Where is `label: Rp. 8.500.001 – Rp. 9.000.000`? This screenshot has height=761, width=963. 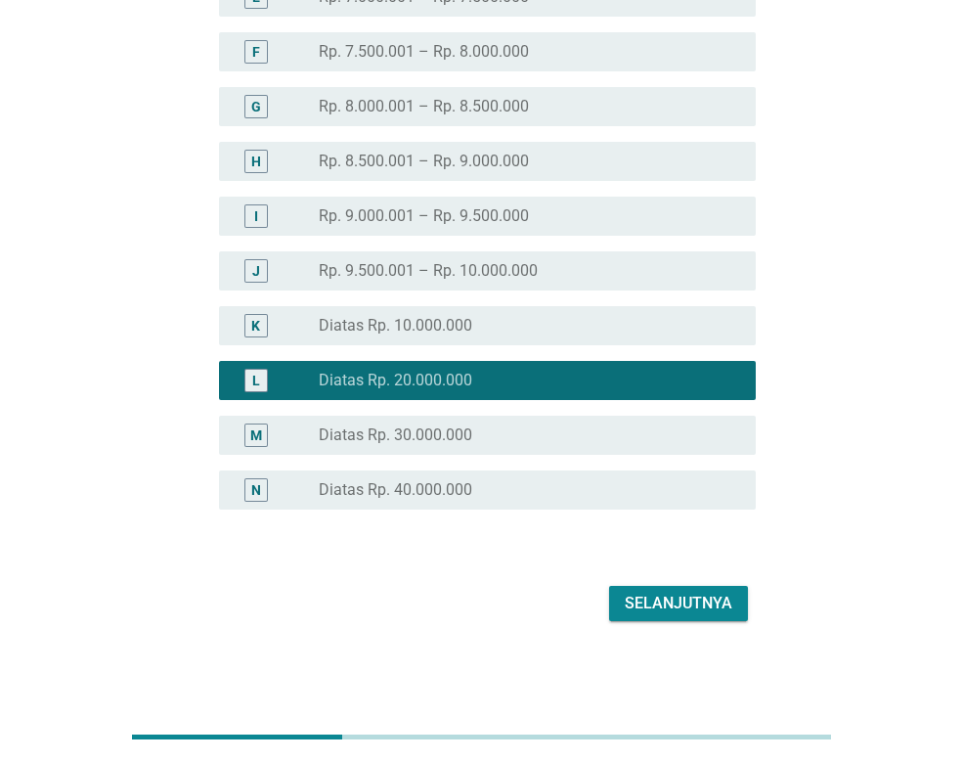 label: Rp. 8.500.001 – Rp. 9.000.000 is located at coordinates (423, 161).